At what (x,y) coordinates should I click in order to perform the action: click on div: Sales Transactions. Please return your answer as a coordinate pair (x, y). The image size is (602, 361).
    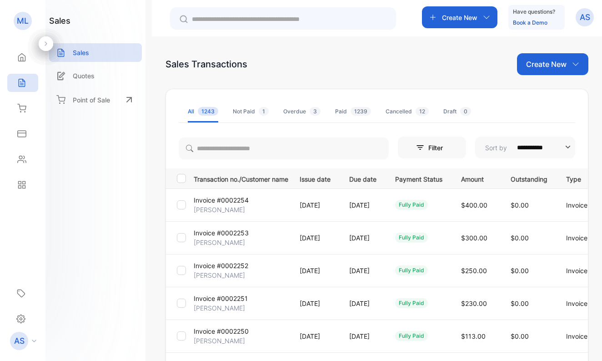
    Looking at the image, I should click on (206, 64).